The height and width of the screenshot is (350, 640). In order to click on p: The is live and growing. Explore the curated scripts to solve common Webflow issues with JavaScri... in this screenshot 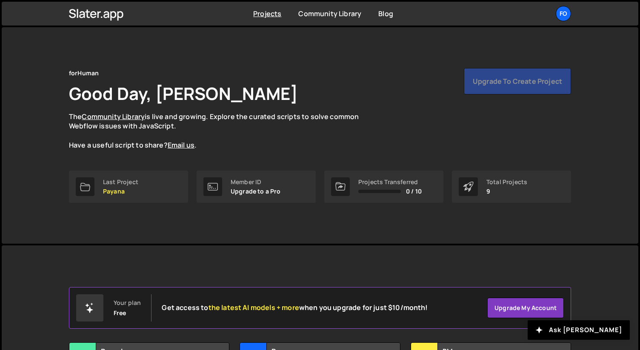, I will do `click(222, 131)`.